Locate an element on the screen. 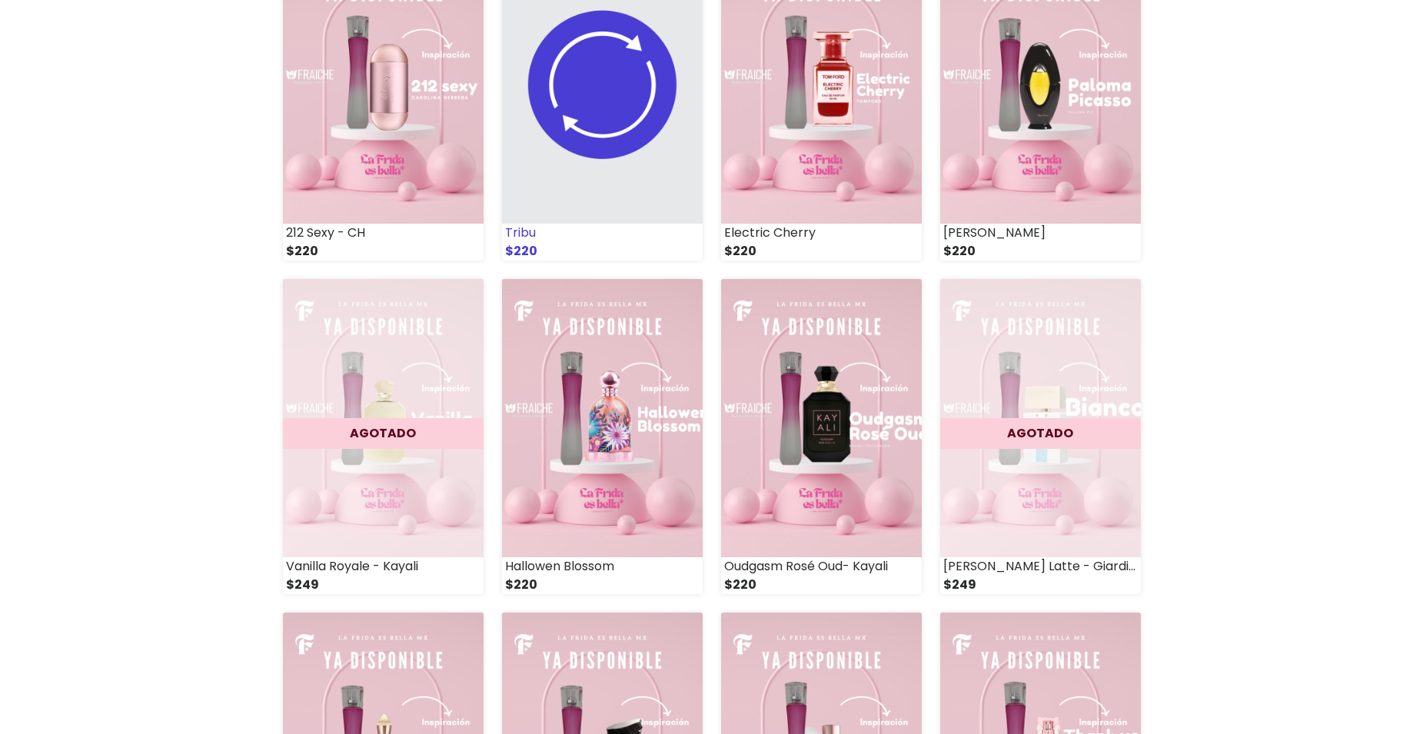 The height and width of the screenshot is (734, 1423). img: small_1747958617445.png is located at coordinates (821, 418).